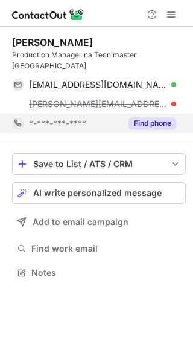  Describe the element at coordinates (106, 273) in the screenshot. I see `span: Notes` at that location.